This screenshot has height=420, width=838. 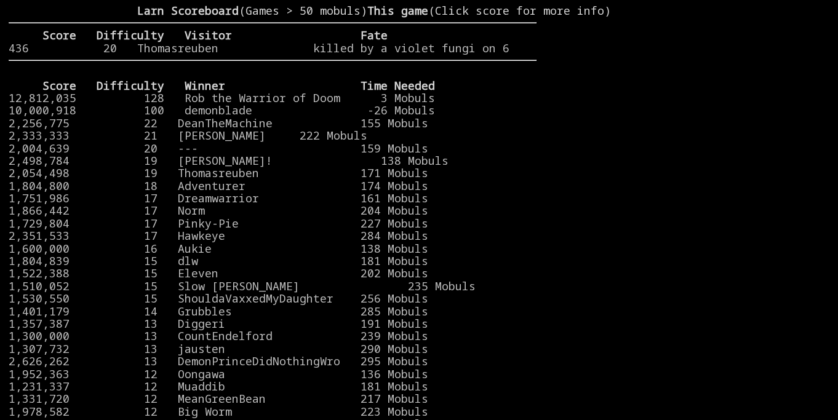 What do you see at coordinates (219, 186) in the screenshot?
I see `a: 1,804,800 18 Adventurer 174 Mobuls` at bounding box center [219, 186].